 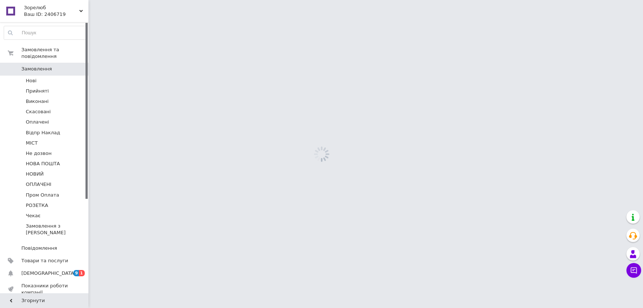 What do you see at coordinates (37, 101) in the screenshot?
I see `span: Виконані` at bounding box center [37, 101].